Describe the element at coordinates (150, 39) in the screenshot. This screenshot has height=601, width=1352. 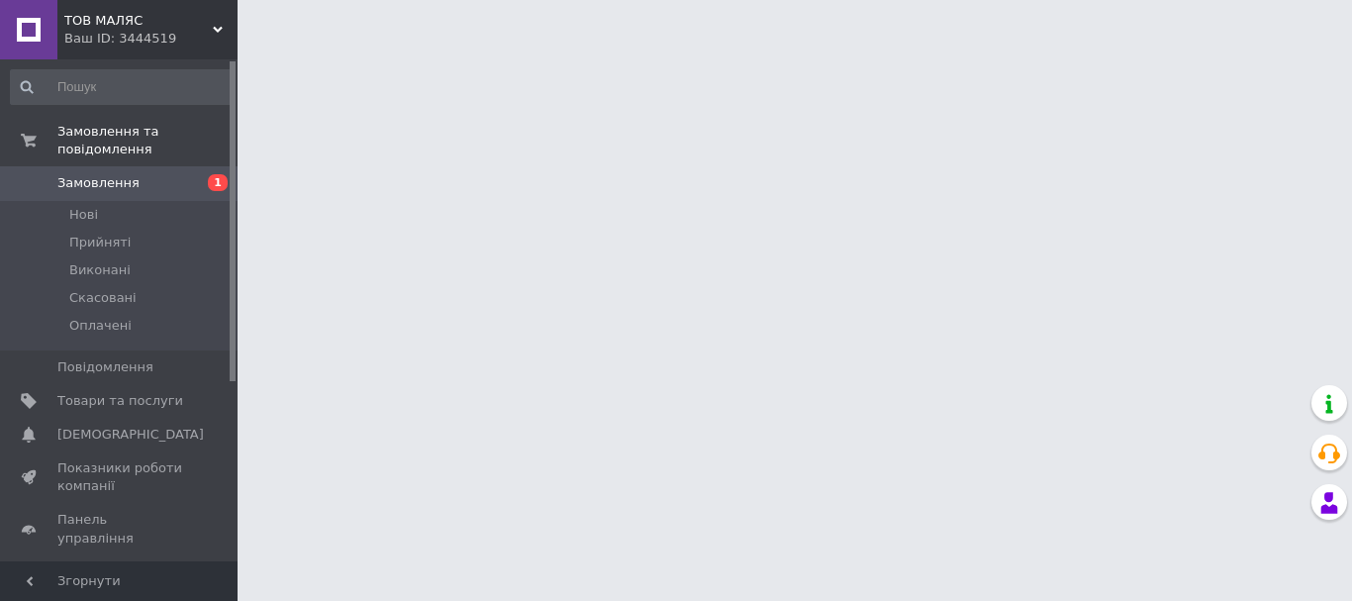
I see `div: Ваш ID: 3444519` at that location.